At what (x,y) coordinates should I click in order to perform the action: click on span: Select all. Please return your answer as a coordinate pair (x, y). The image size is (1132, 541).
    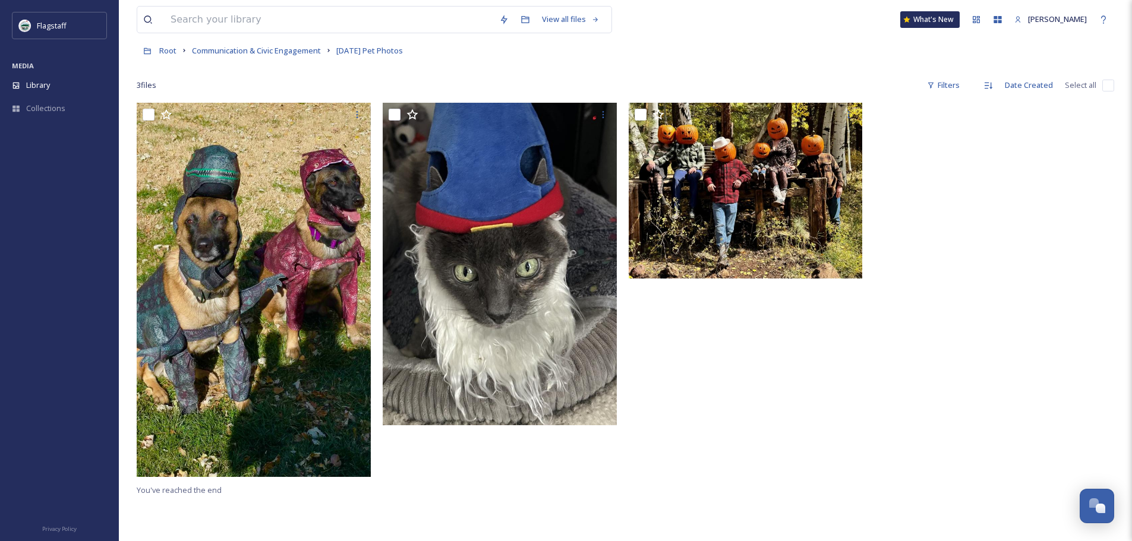
    Looking at the image, I should click on (1080, 85).